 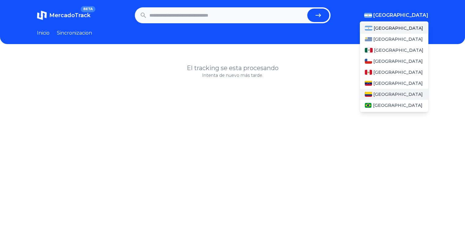 What do you see at coordinates (368, 39) in the screenshot?
I see `img: Uruguay` at bounding box center [368, 39].